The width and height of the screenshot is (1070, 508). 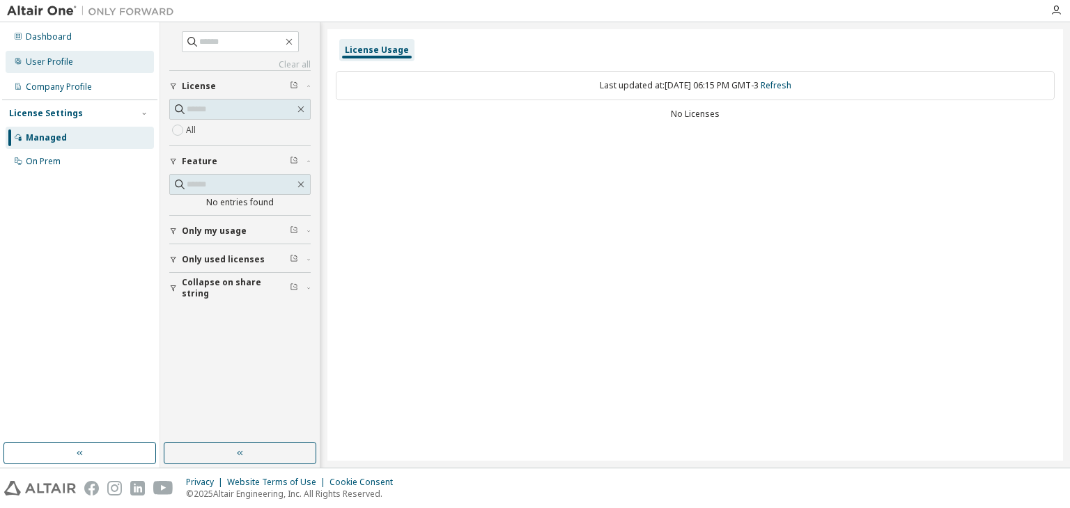 What do you see at coordinates (235, 288) in the screenshot?
I see `span: Collapse on share string` at bounding box center [235, 288].